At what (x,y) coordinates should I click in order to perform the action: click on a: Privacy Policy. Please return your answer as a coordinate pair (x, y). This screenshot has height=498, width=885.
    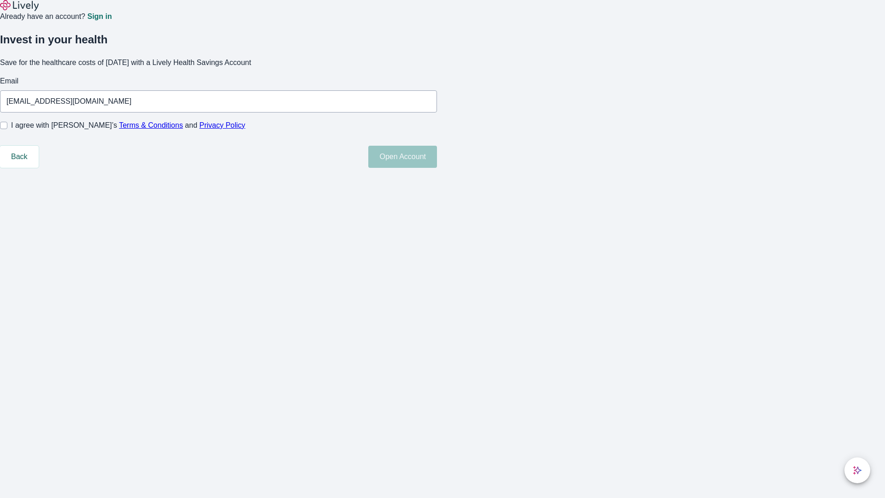
    Looking at the image, I should click on (223, 125).